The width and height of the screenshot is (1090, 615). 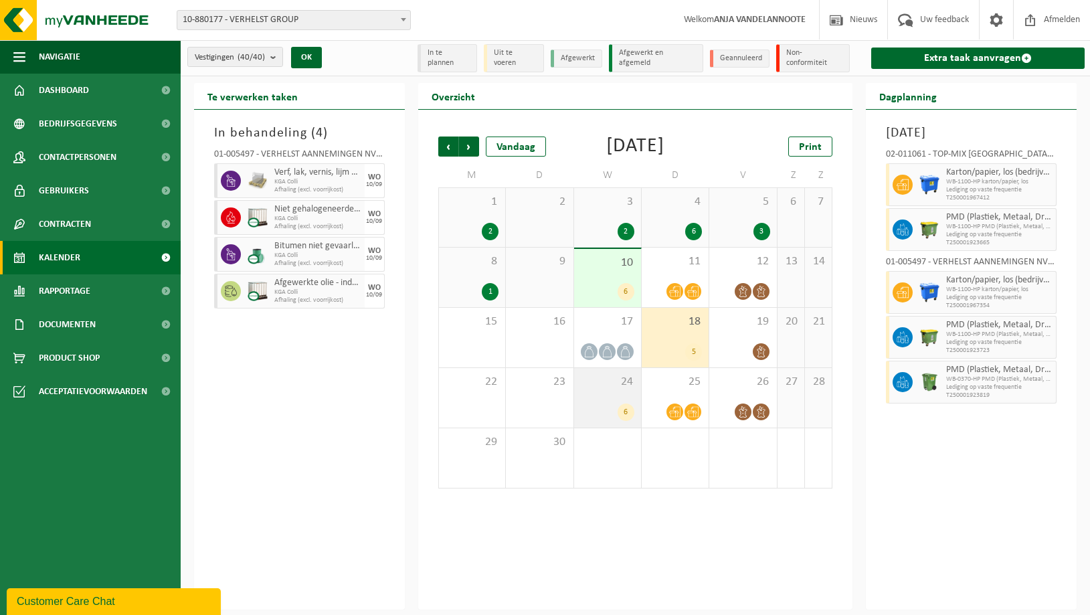 I want to click on div: Customer Care Chat, so click(x=107, y=16).